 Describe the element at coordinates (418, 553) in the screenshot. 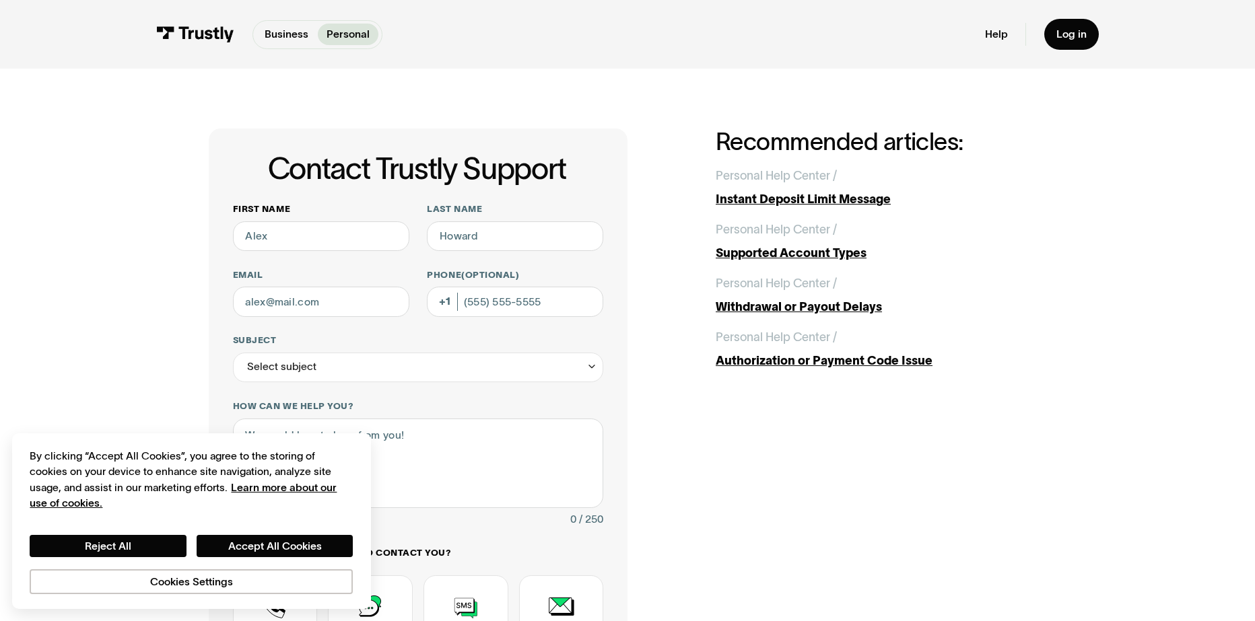

I see `label: How would you like us to contact you?` at that location.